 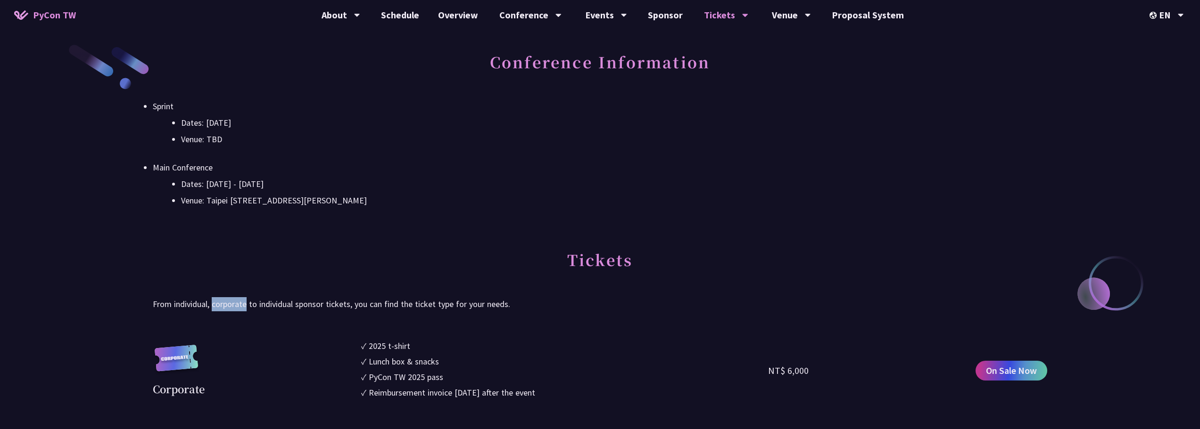 What do you see at coordinates (21, 15) in the screenshot?
I see `img: Home icon of PyCon TW 2025` at bounding box center [21, 15].